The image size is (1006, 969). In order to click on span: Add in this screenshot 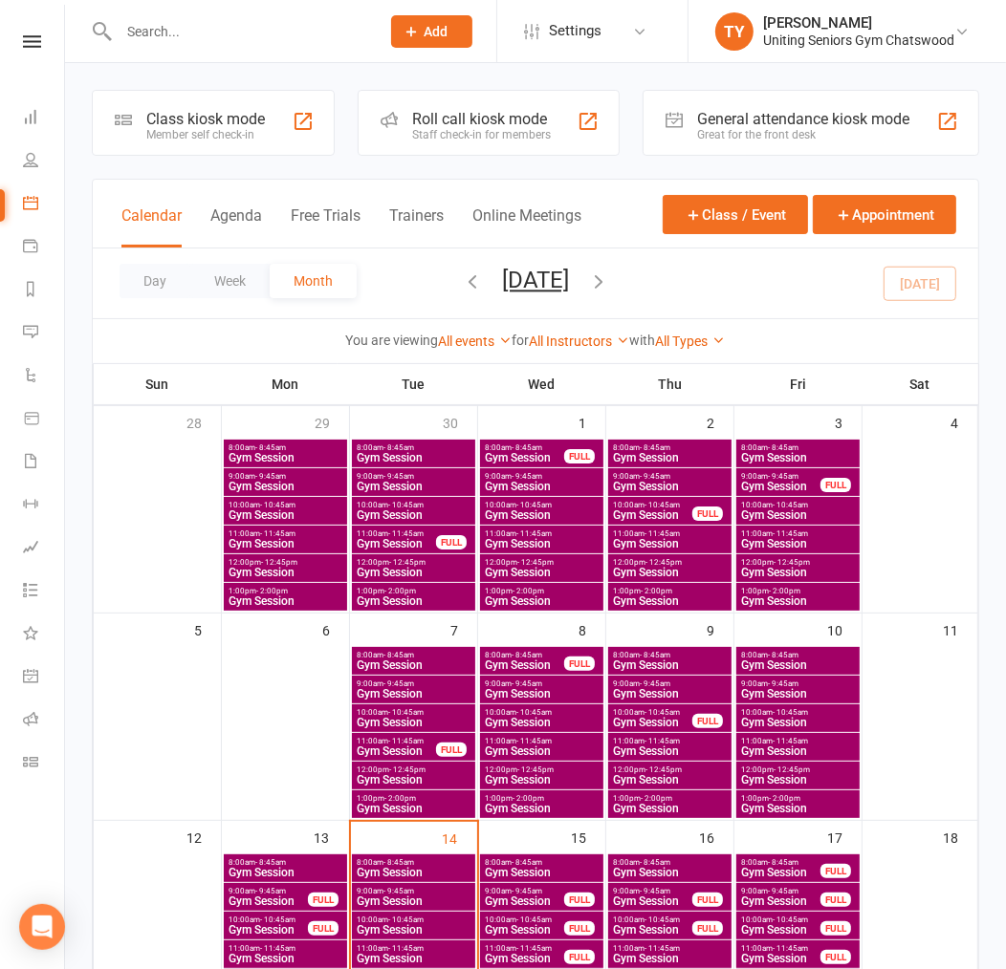, I will do `click(436, 32)`.